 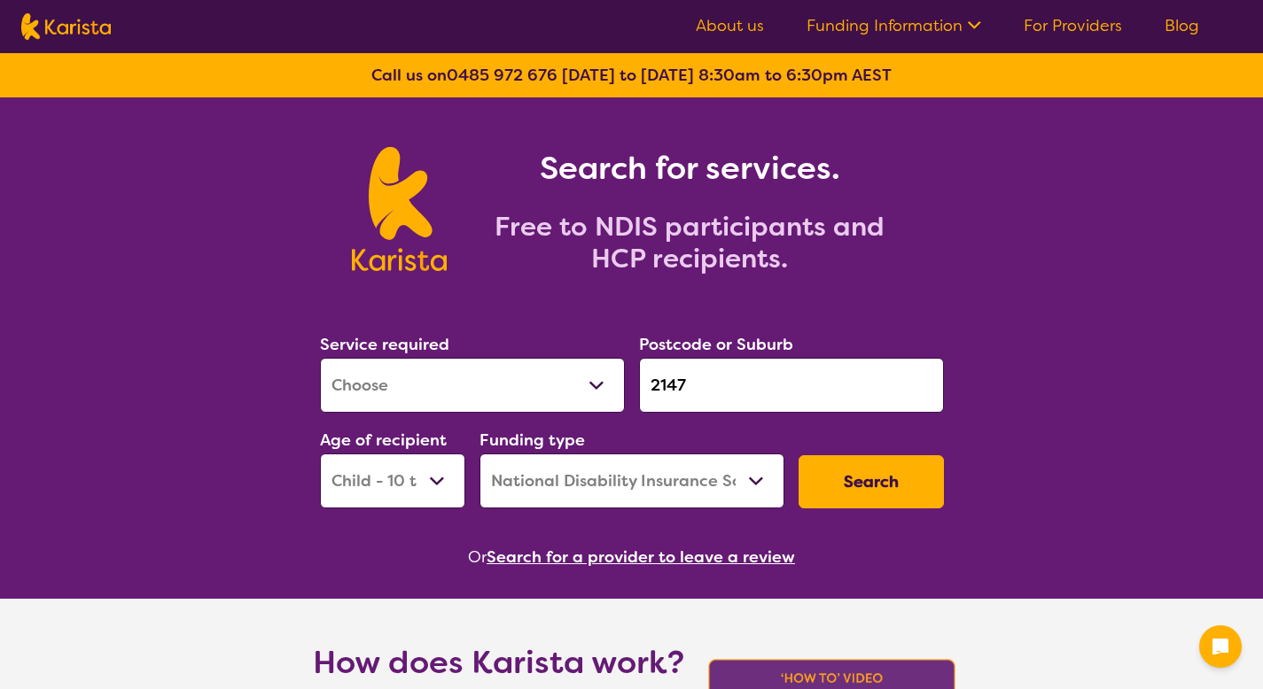 What do you see at coordinates (1072, 26) in the screenshot?
I see `a: For Providers` at bounding box center [1072, 26].